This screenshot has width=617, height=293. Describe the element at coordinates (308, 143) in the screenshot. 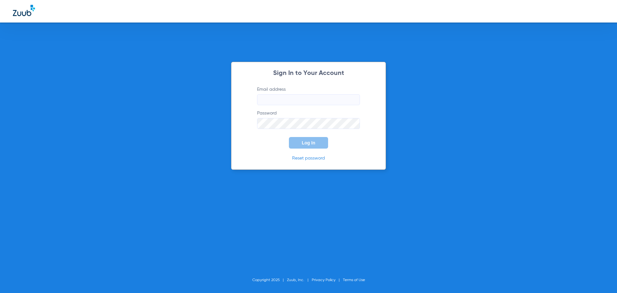

I see `span: Log In` at that location.